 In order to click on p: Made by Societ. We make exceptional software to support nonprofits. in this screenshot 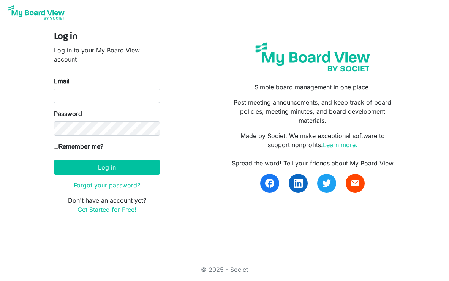, I will do `click(312, 140)`.